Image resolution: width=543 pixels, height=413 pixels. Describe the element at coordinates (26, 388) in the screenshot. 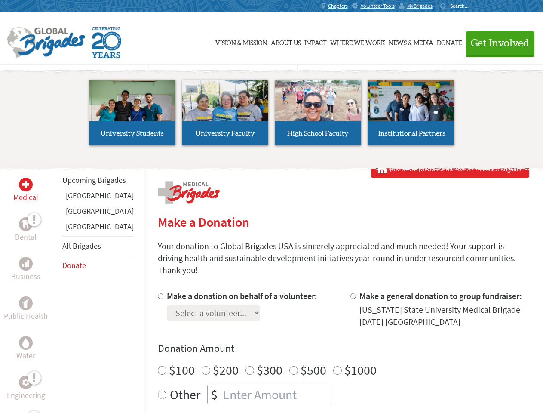

I see `a: EngineeringEngineering` at that location.